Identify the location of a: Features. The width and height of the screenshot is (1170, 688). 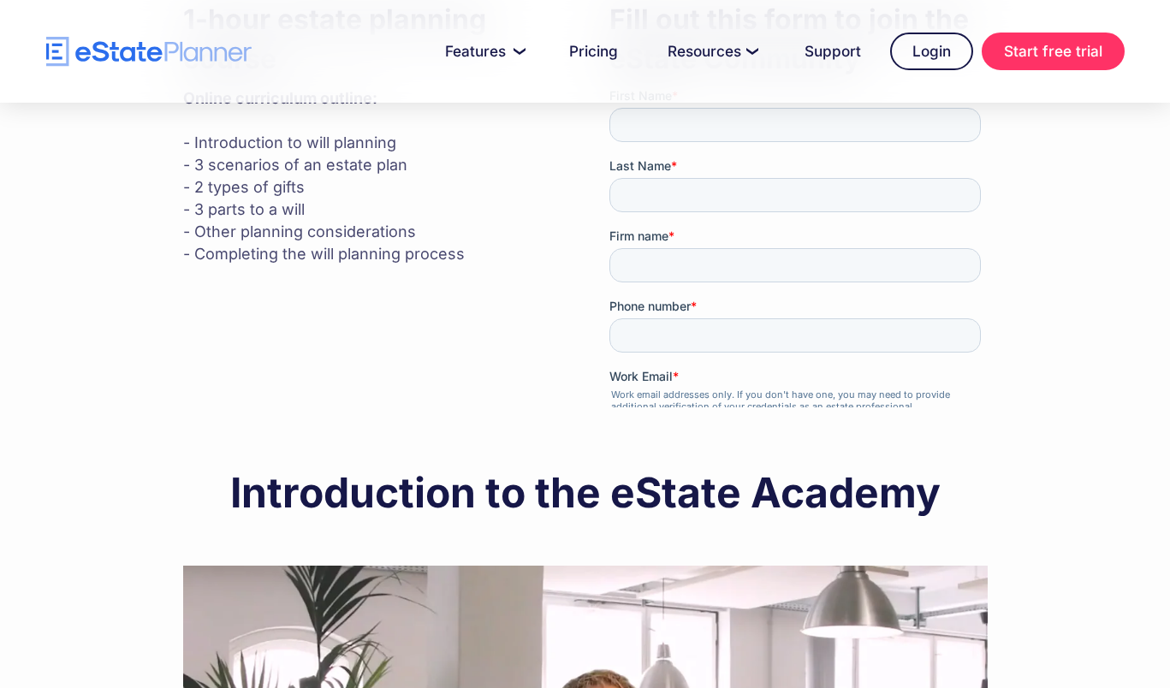
(482, 51).